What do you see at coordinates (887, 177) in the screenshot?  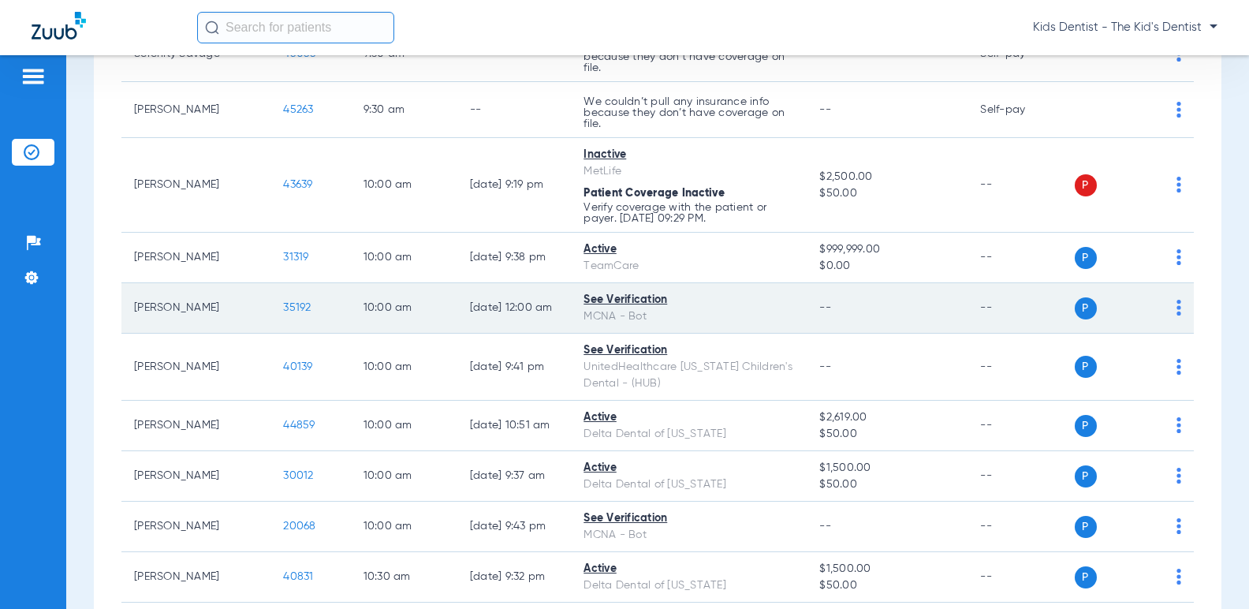 I see `span: $2,500.00` at bounding box center [887, 177].